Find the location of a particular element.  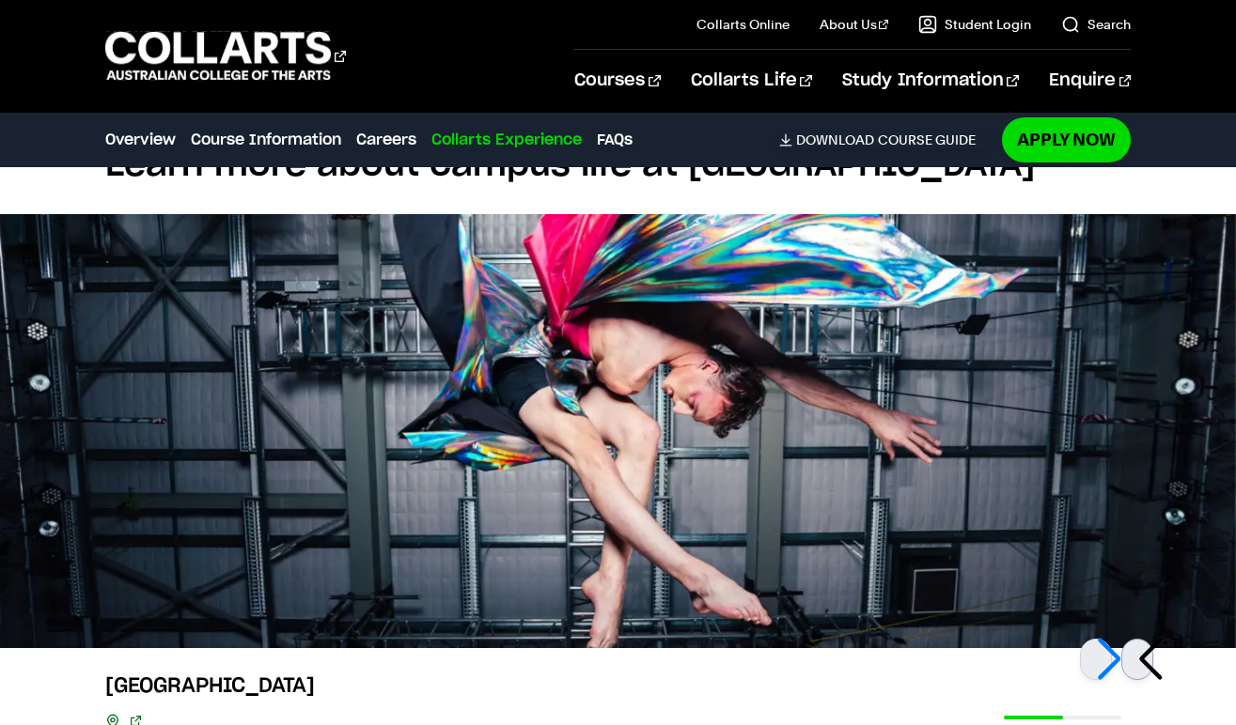

a: FAQs is located at coordinates (615, 140).